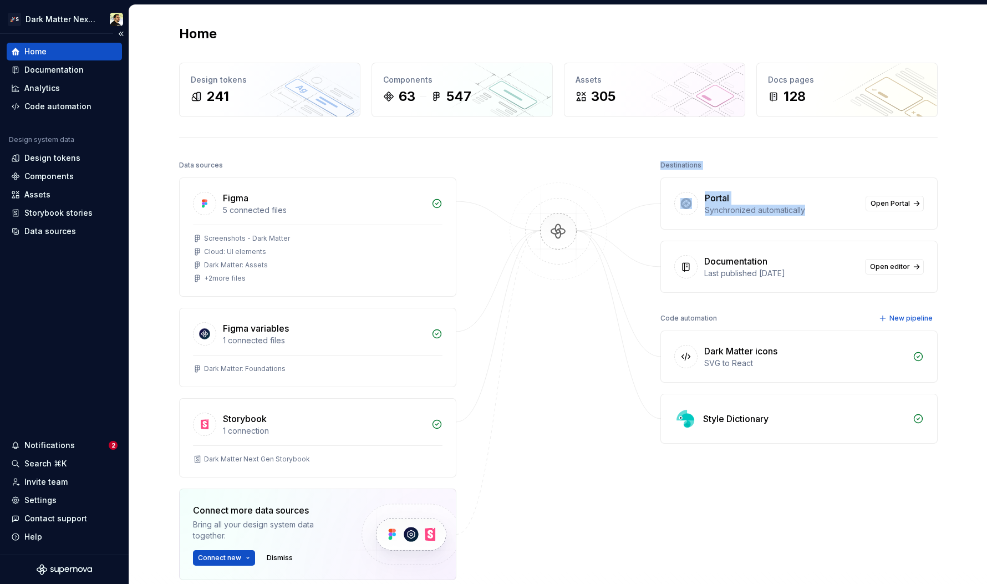  What do you see at coordinates (64, 88) in the screenshot?
I see `a: Analytics` at bounding box center [64, 88].